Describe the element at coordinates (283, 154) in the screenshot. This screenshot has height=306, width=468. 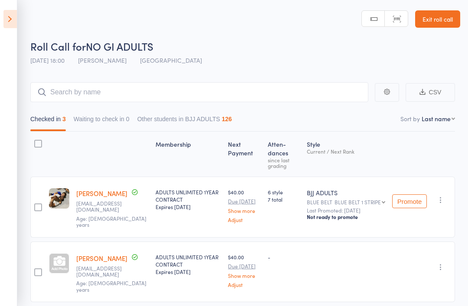
I see `div: Atten­dances` at that location.